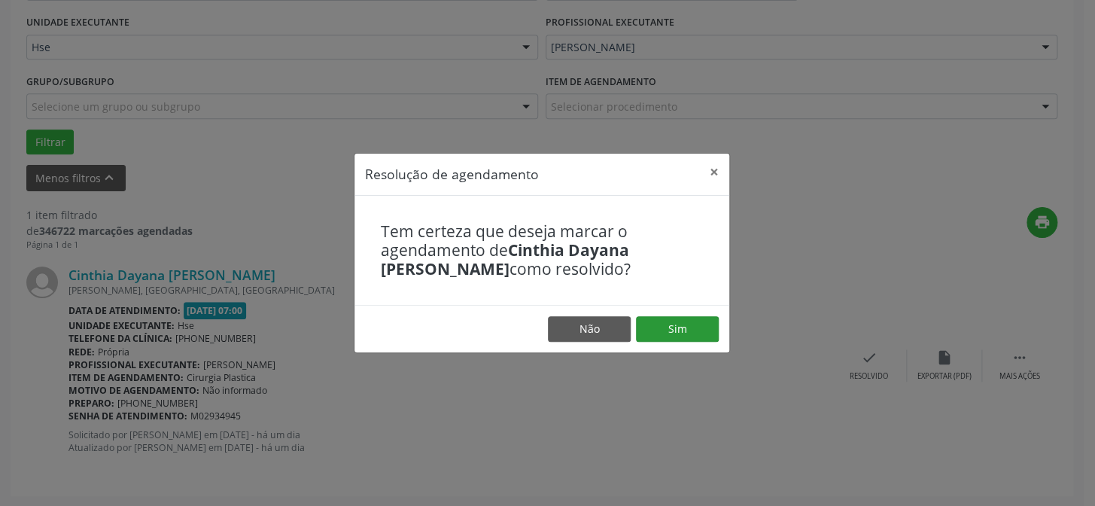 The width and height of the screenshot is (1095, 506). Describe the element at coordinates (714, 172) in the screenshot. I see `button: Close` at that location.